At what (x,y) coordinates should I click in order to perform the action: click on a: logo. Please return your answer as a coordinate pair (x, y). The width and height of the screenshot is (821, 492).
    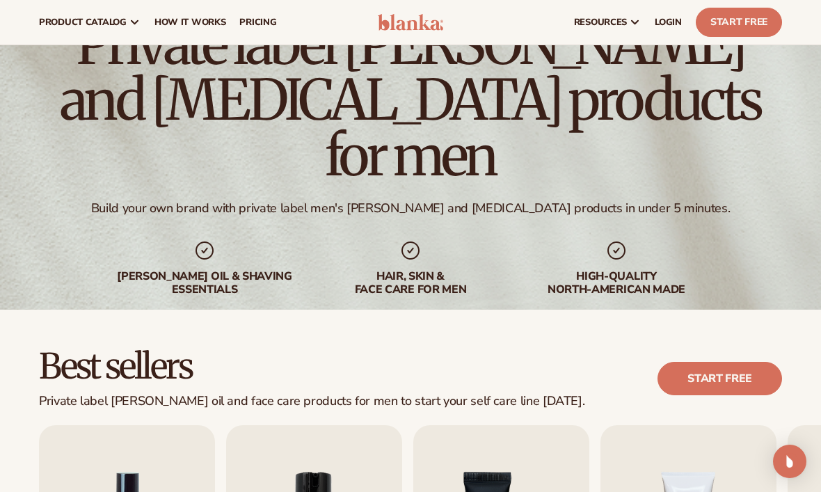
    Looking at the image, I should click on (411, 22).